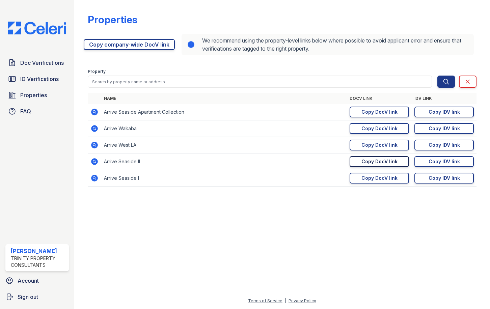 The height and width of the screenshot is (309, 490). I want to click on img: CE_Logo_Blue-a8612792a0a2168367f1c8372b55b34899dd931a85d93a1a3d3e32e68fde9ad4.png, so click(37, 28).